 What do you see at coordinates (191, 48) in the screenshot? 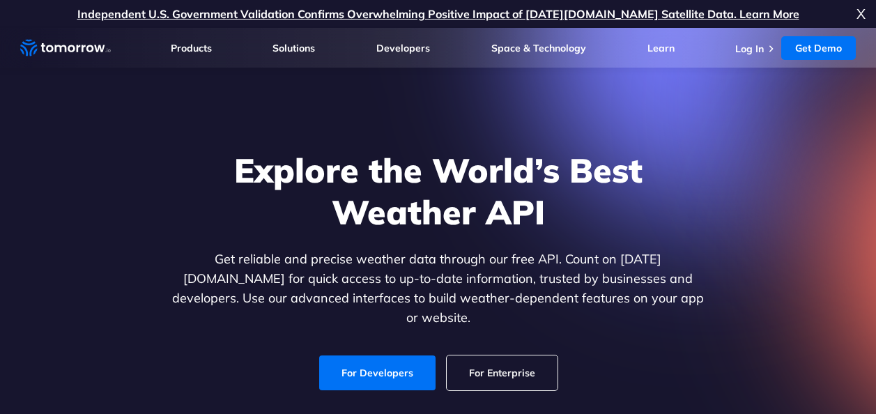
I see `a: Products` at bounding box center [191, 48].